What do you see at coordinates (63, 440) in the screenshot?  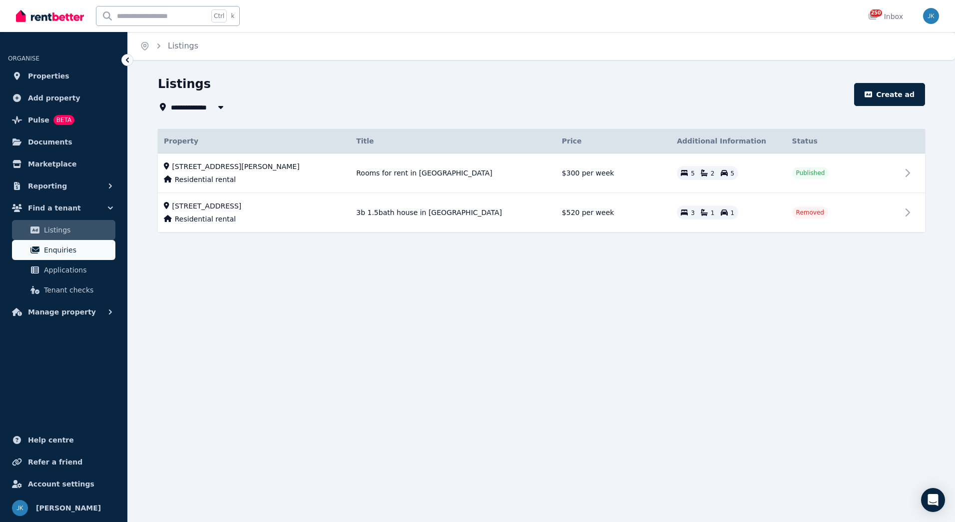 I see `a: Help centre` at bounding box center [63, 440].